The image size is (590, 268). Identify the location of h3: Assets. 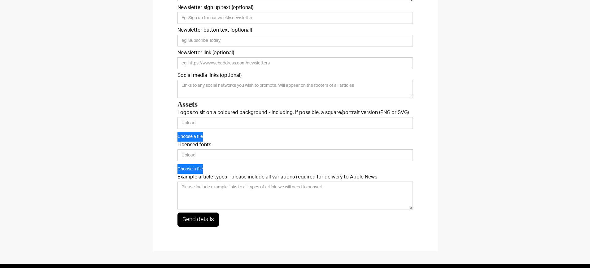
(295, 105).